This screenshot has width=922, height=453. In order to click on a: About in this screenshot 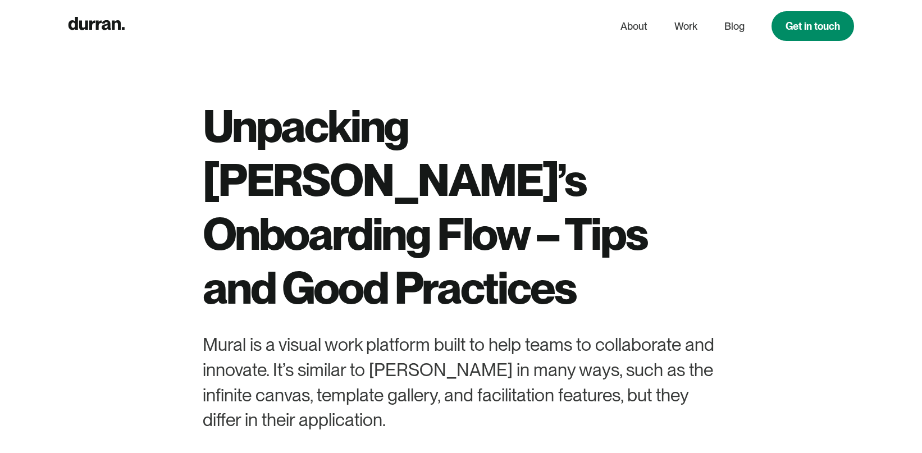, I will do `click(634, 26)`.